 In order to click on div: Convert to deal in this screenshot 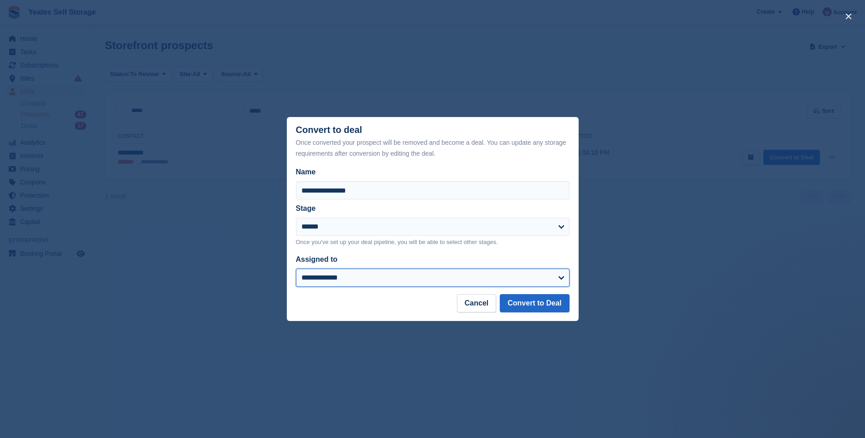, I will do `click(433, 142)`.